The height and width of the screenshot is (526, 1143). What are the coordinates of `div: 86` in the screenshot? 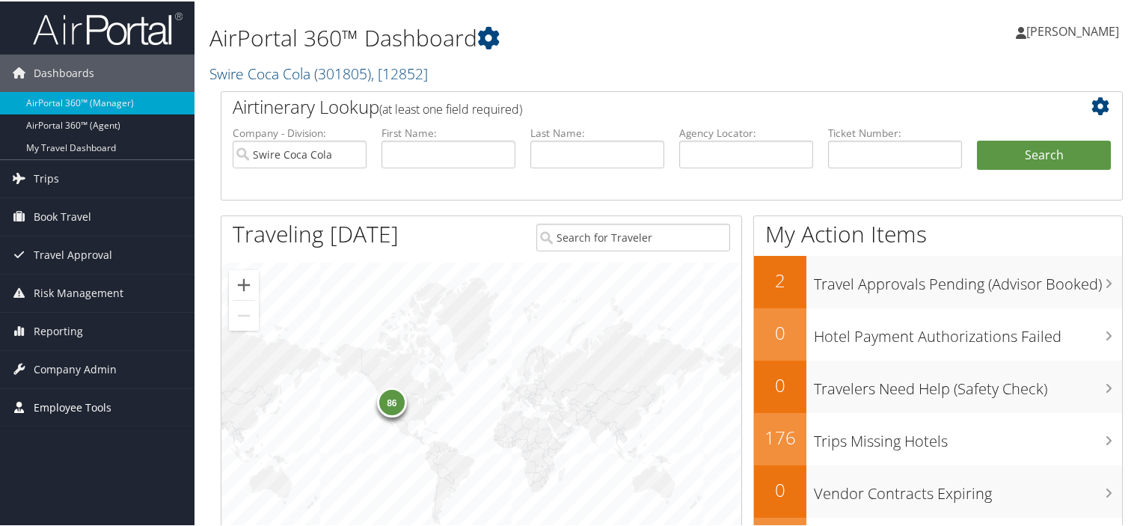 It's located at (391, 401).